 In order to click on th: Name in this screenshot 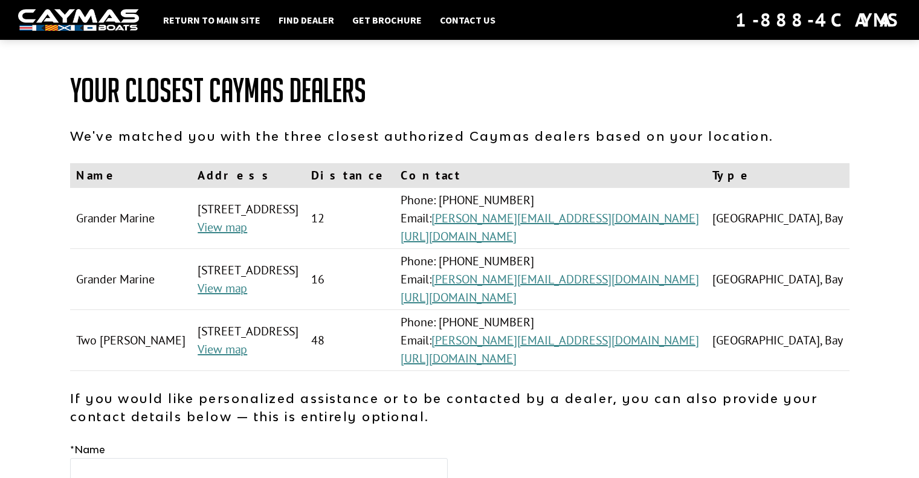, I will do `click(131, 175)`.